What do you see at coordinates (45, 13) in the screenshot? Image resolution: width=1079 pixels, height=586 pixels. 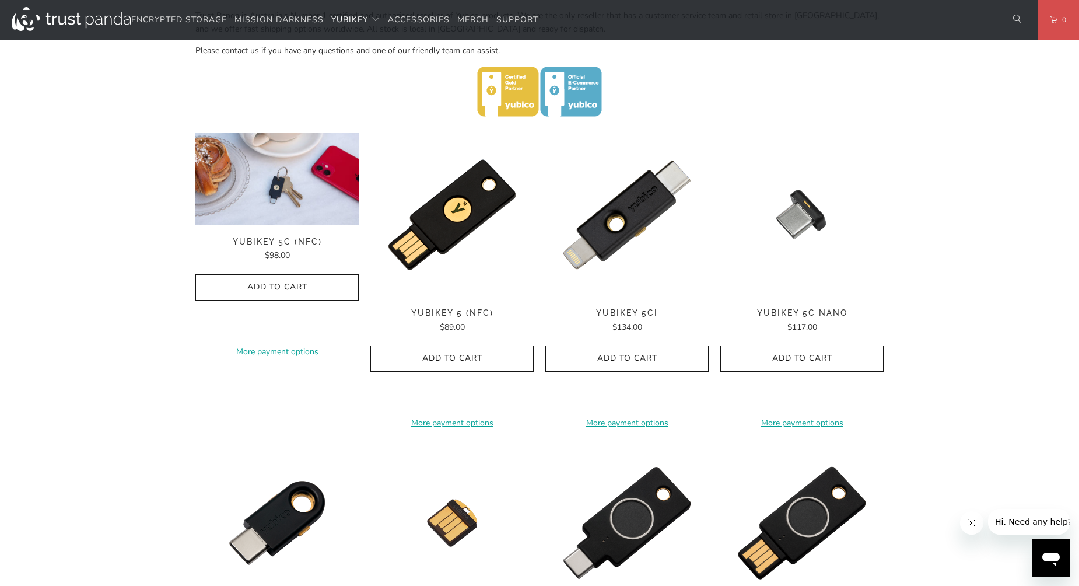 I see `span: Hi. Need any help?` at bounding box center [45, 13].